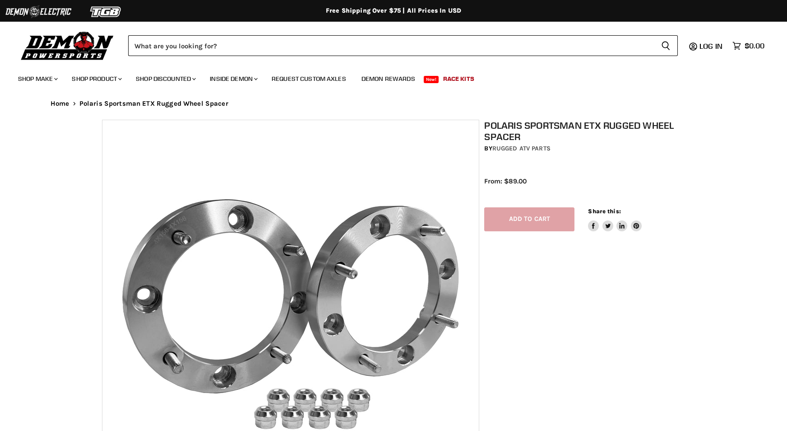 This screenshot has width=787, height=431. Describe the element at coordinates (521, 148) in the screenshot. I see `a: Rugged ATV Parts` at that location.